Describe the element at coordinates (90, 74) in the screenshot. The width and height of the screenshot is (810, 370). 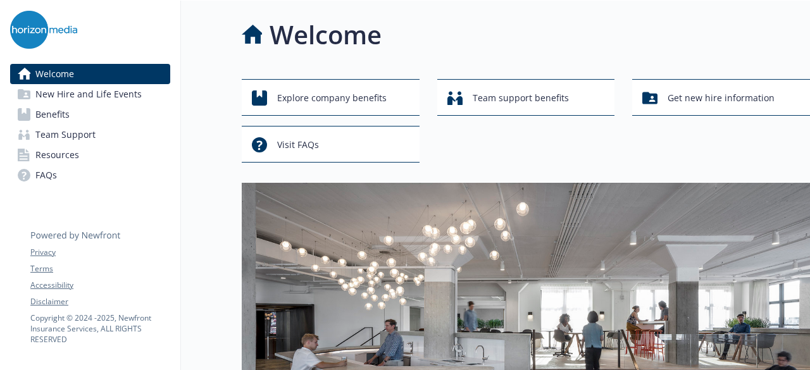
I see `a: Welcome` at that location.